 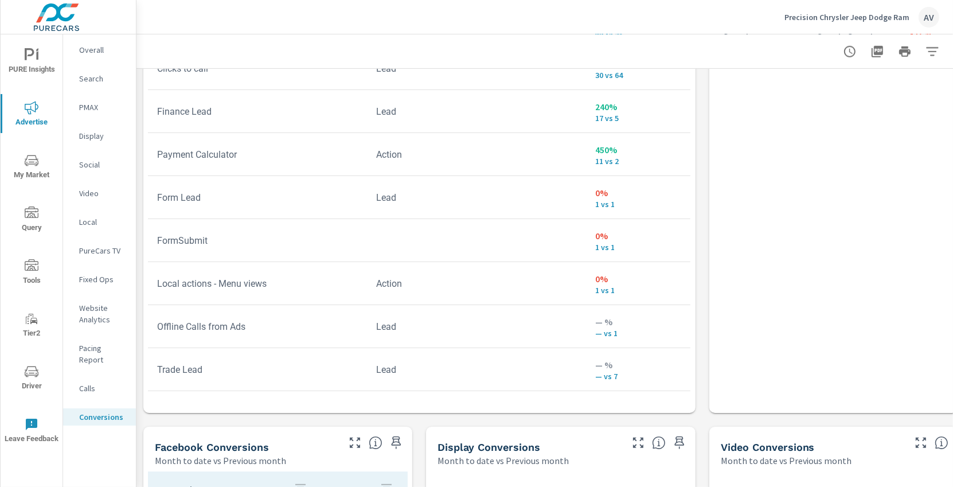 I want to click on p: Overall, so click(x=103, y=50).